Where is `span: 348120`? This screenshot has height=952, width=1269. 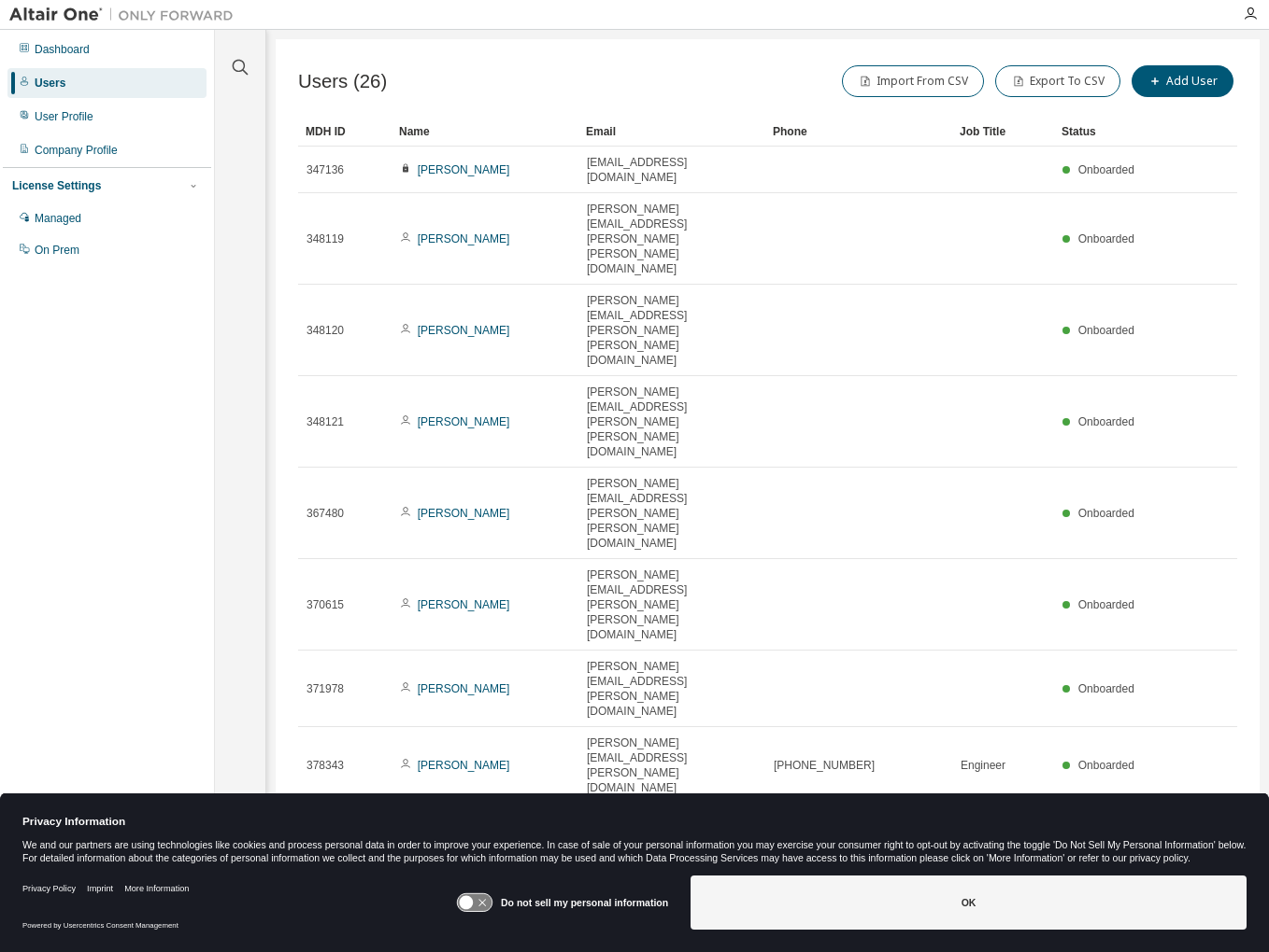
span: 348120 is located at coordinates (325, 331).